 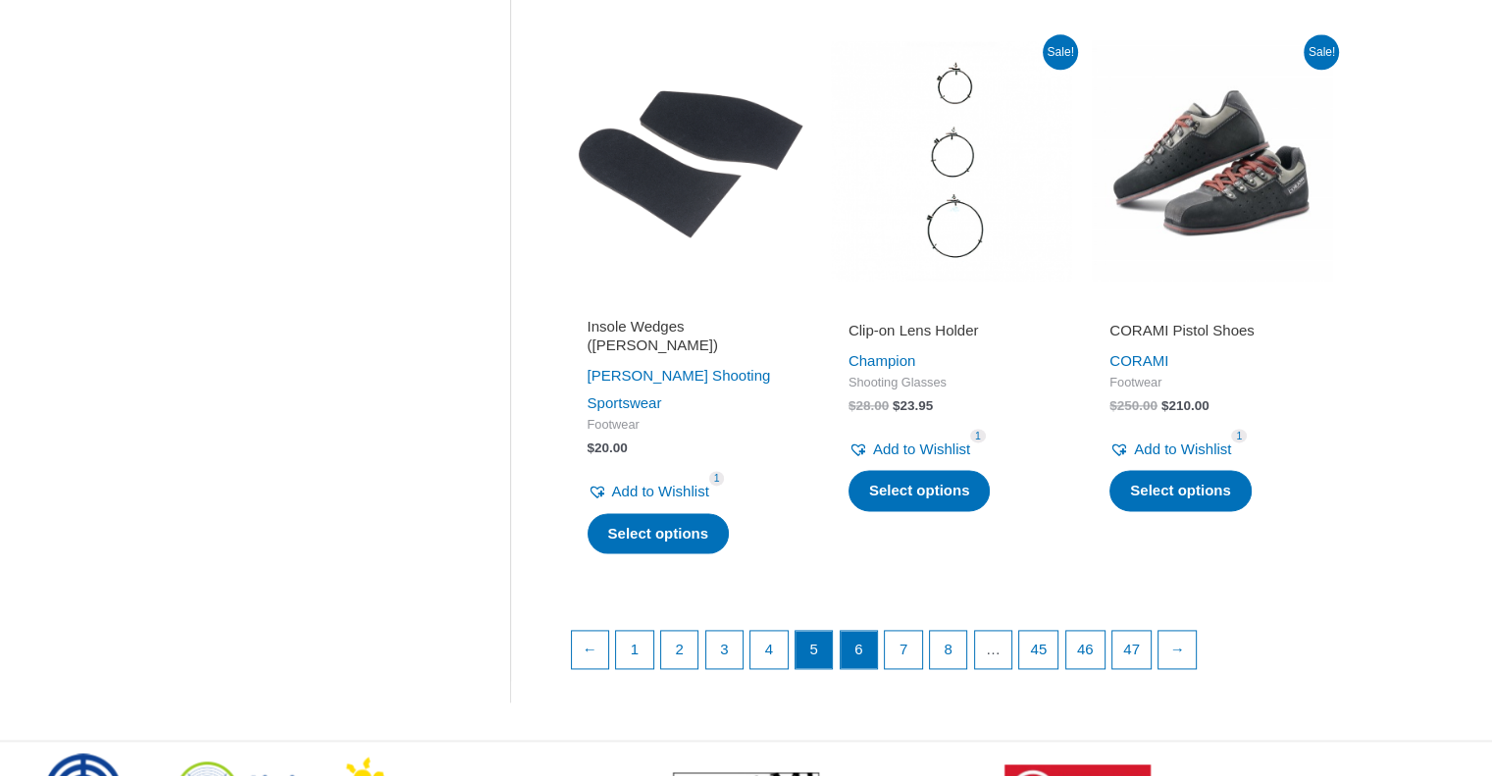 I want to click on a: Page 7, so click(x=904, y=649).